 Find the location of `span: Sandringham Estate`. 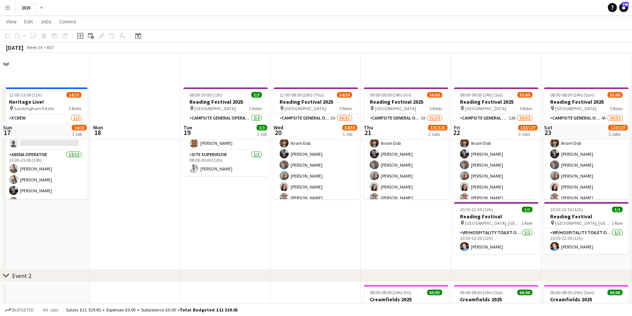

span: Sandringham Estate is located at coordinates (34, 108).